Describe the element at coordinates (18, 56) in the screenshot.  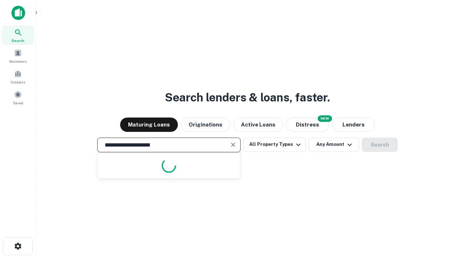
I see `div: Borrowers` at that location.